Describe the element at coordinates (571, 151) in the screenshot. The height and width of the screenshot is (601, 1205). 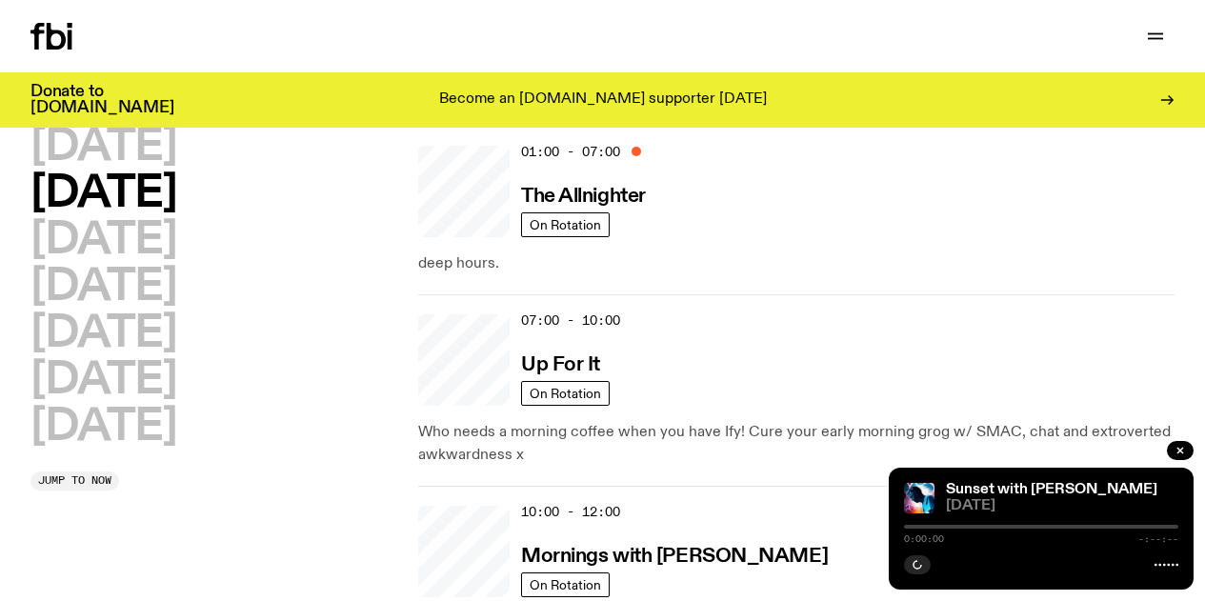
I see `span: 01:00 - 07:00` at that location.